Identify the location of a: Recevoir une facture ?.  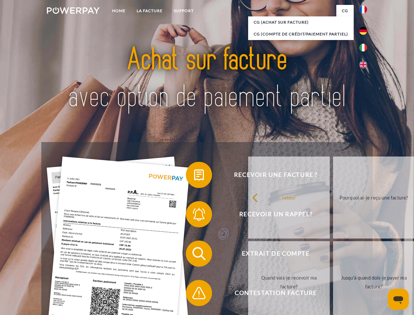
(271, 175).